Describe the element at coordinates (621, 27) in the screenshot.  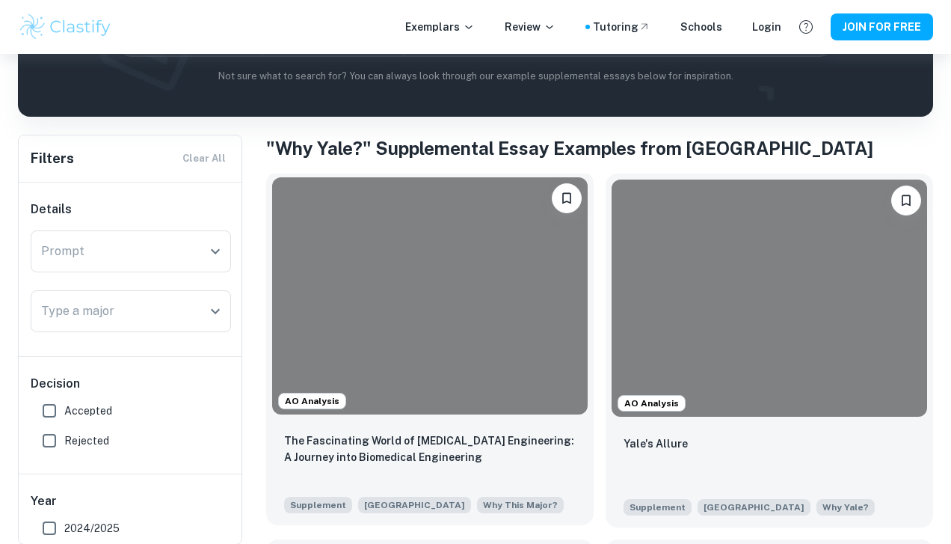
I see `a: Tutoring` at that location.